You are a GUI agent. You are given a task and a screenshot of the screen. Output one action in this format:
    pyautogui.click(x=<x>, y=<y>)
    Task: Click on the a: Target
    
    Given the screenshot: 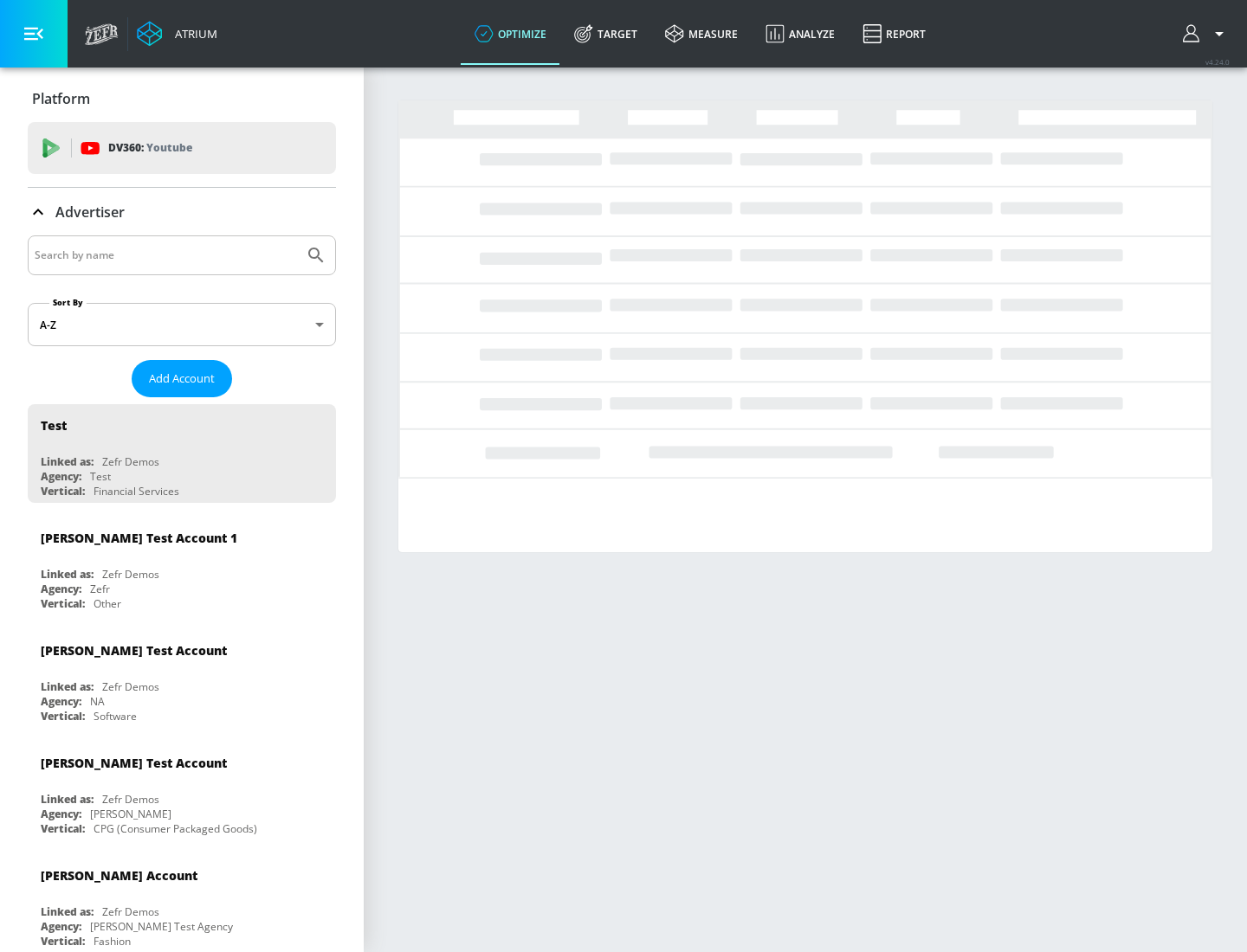 What is the action you would take?
    pyautogui.click(x=605, y=34)
    